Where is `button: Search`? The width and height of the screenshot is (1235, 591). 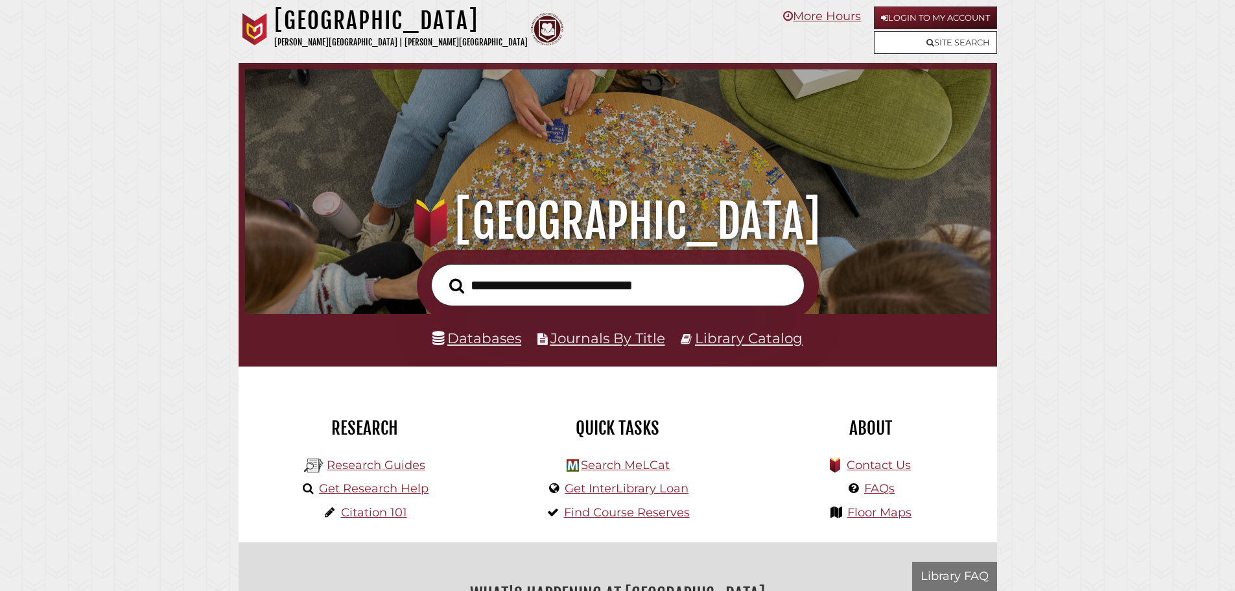
button: Search is located at coordinates (456, 286).